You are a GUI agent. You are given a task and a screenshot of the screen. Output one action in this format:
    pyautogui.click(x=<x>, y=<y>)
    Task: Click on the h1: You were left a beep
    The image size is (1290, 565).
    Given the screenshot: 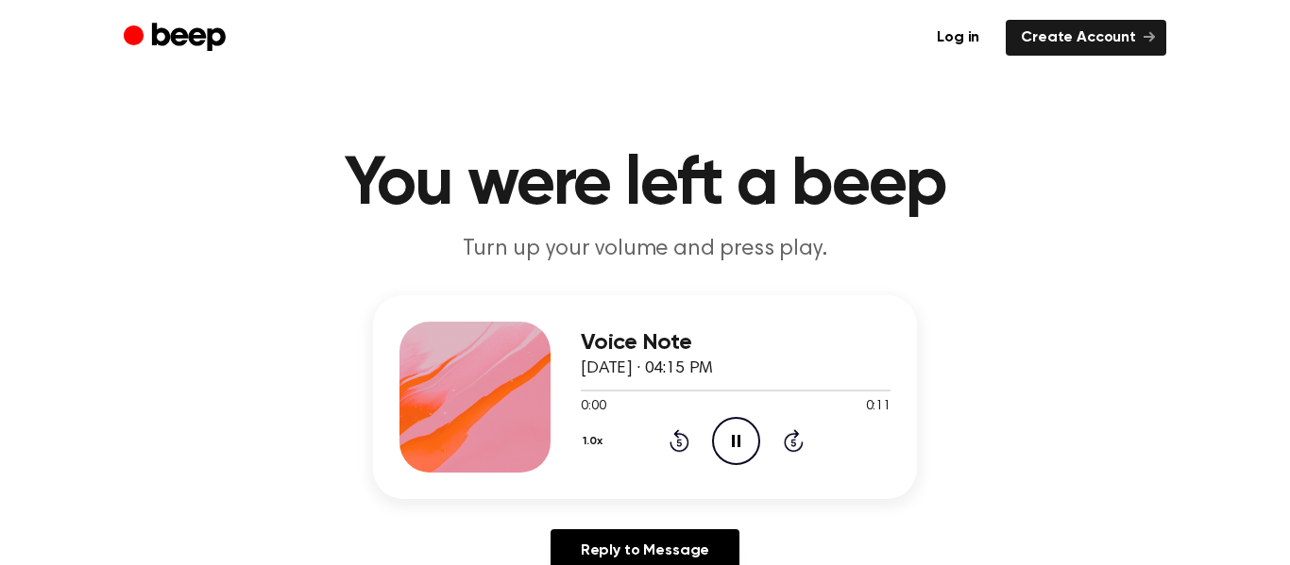 What is the action you would take?
    pyautogui.click(x=645, y=185)
    